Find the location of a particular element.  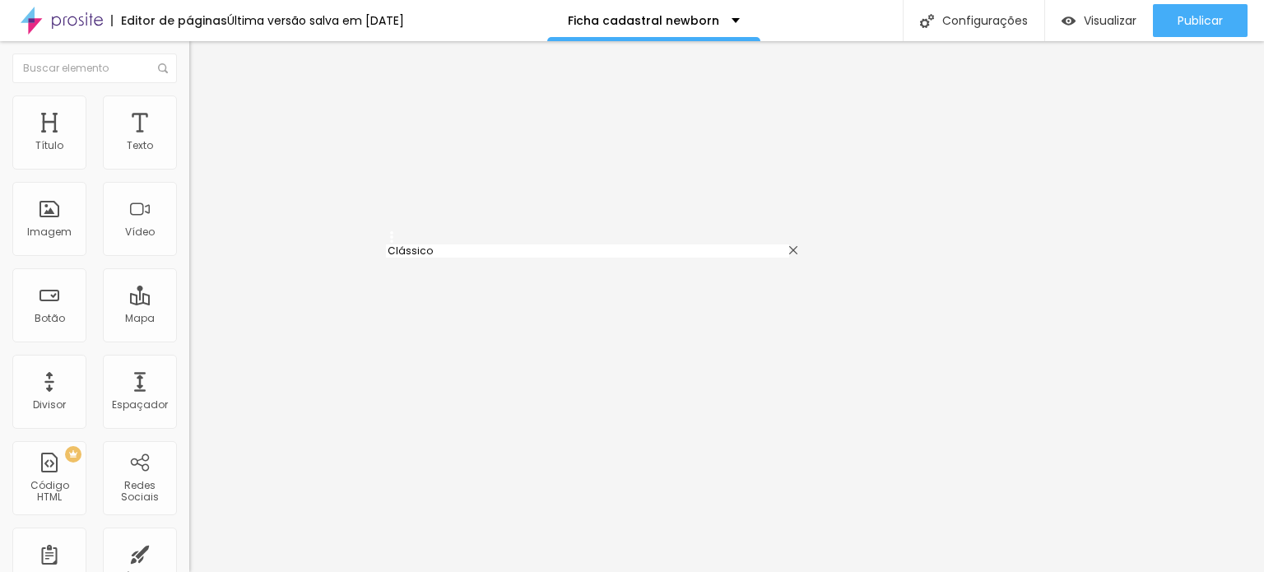

span: Visualizar is located at coordinates (1110, 21).